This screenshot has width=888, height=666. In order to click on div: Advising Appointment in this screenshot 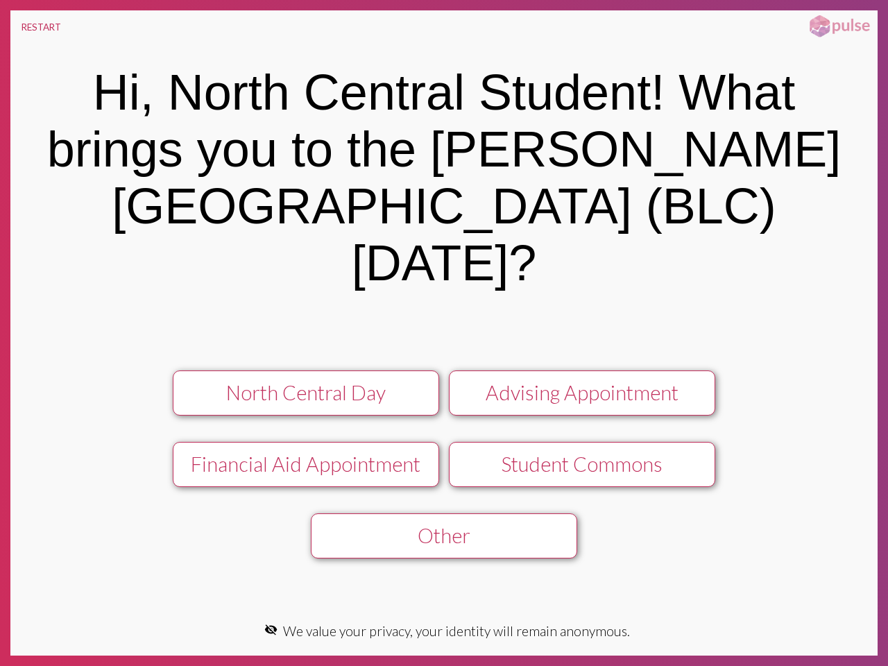, I will do `click(582, 393)`.